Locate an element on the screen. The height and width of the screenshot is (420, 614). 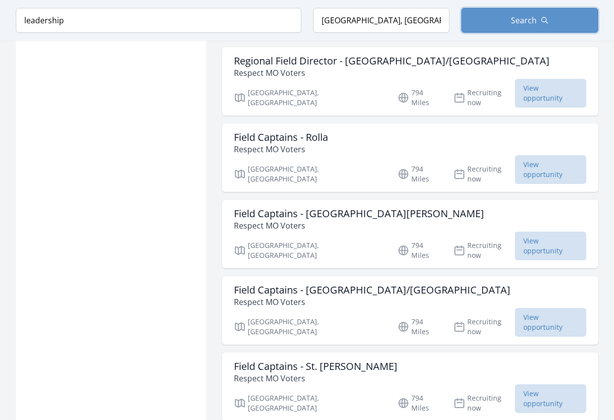
button: Search is located at coordinates (530, 20).